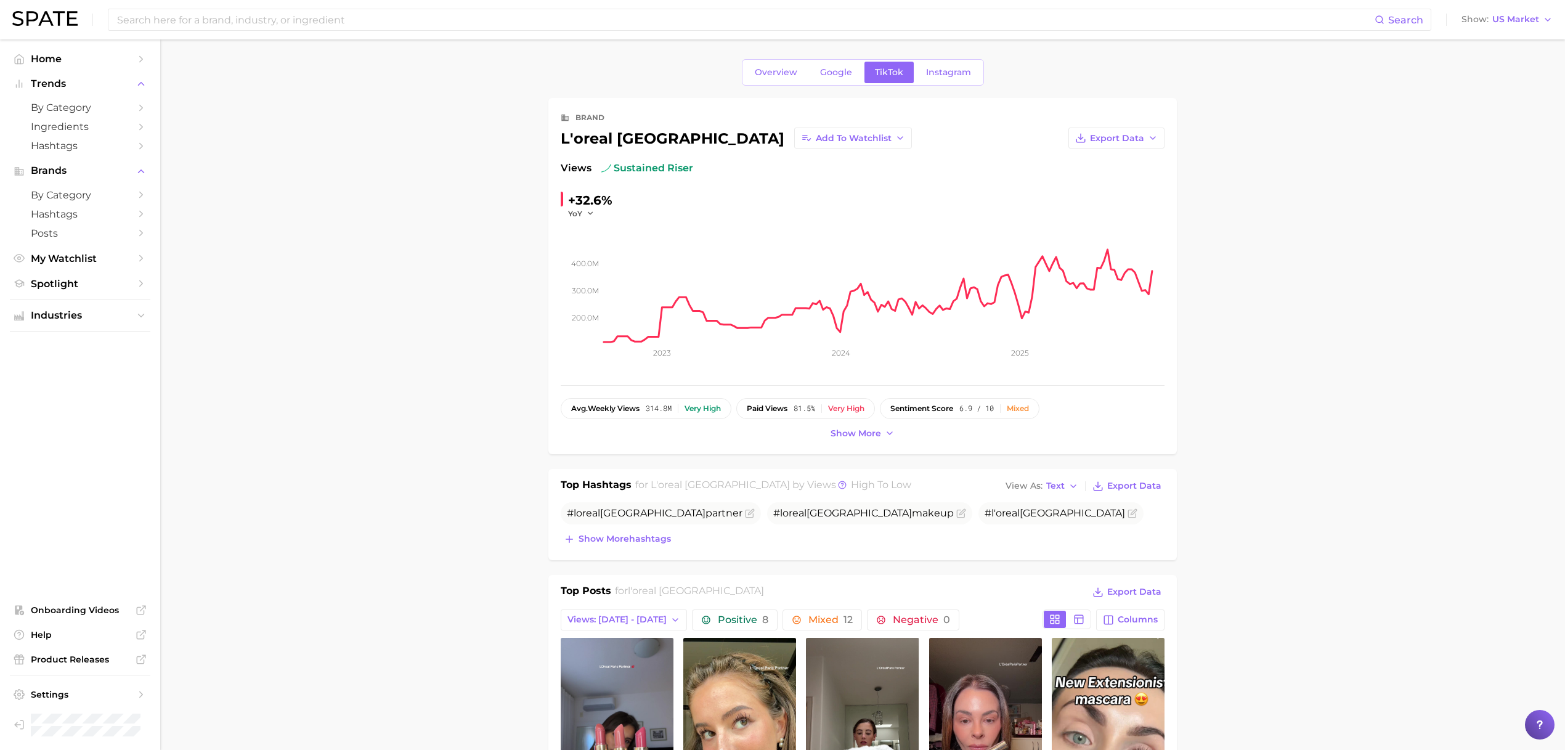  I want to click on div: brand, so click(590, 118).